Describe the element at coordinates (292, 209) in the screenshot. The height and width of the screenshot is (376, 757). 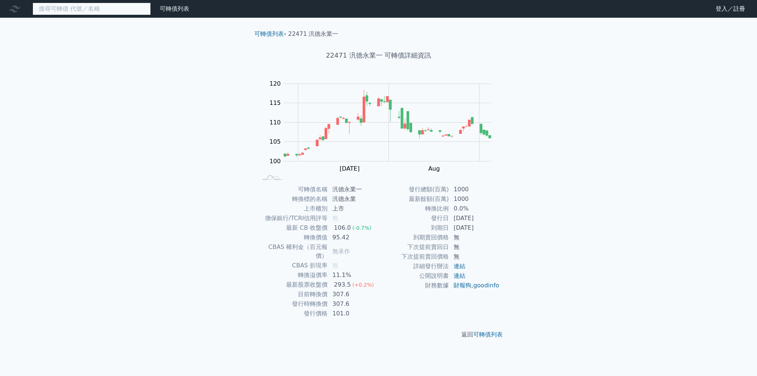
I see `td: 上市櫃別` at that location.